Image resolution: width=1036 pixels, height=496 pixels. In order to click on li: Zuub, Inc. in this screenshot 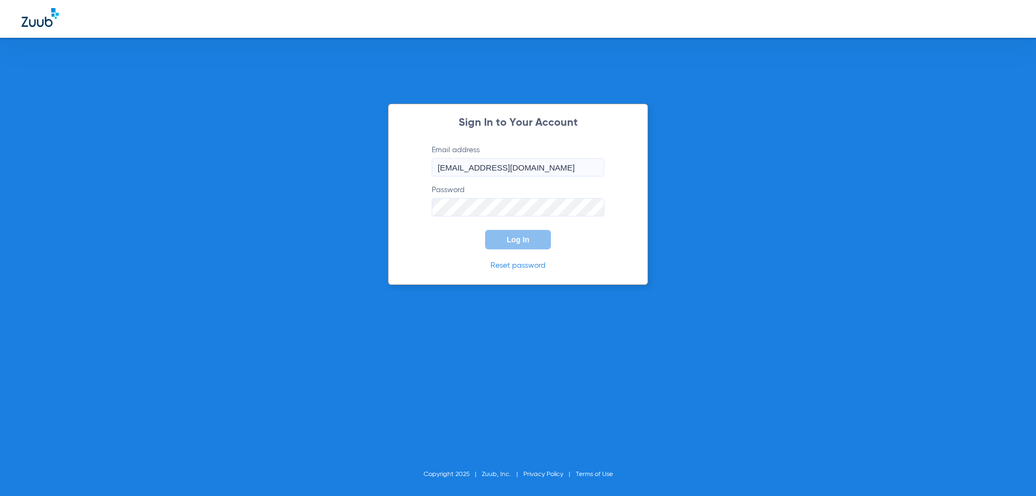, I will do `click(502, 474)`.